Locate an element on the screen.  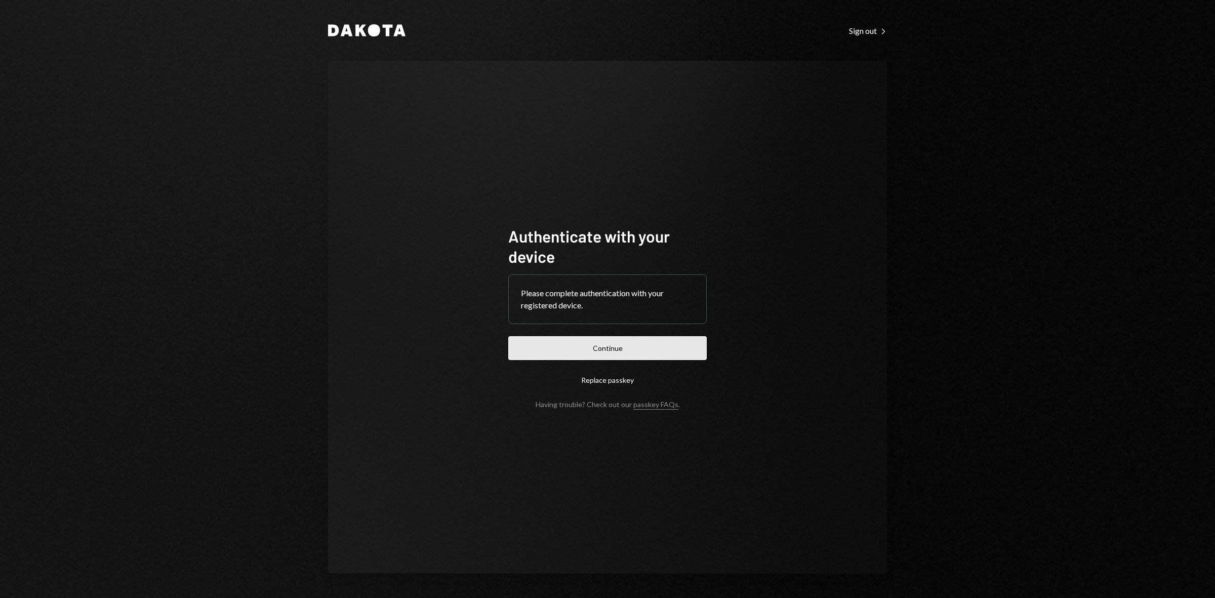
button: Replace passkey is located at coordinates (607, 380).